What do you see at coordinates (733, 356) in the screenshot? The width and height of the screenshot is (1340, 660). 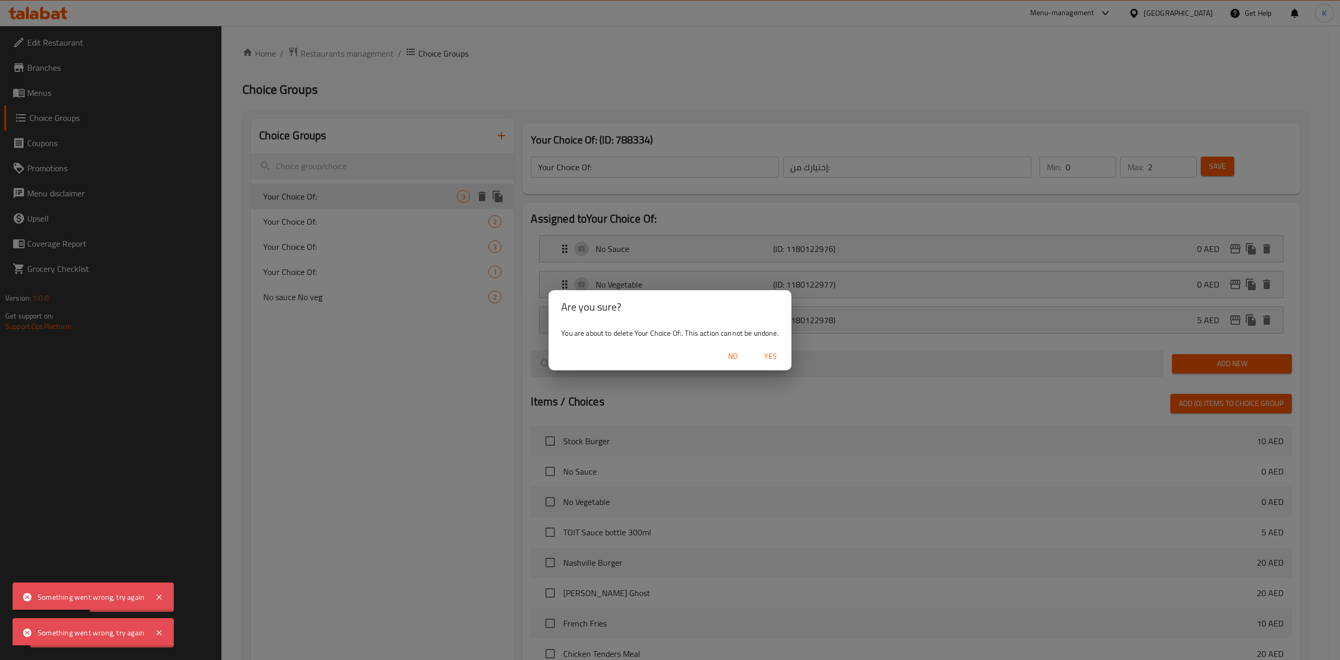 I see `button: No` at bounding box center [733, 356].